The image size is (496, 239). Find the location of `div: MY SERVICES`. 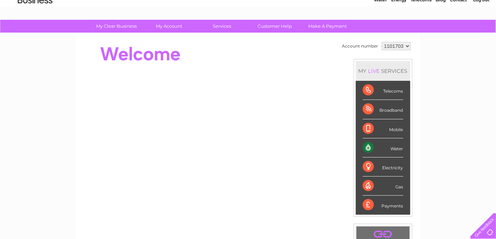

div: MY SERVICES is located at coordinates (383, 71).